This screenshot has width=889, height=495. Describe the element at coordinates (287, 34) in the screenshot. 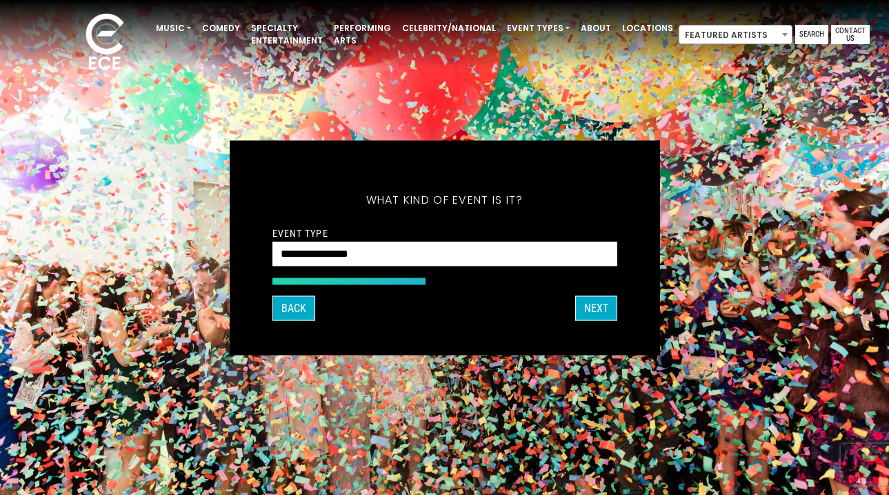

I see `a: Specialty Entertainment` at that location.